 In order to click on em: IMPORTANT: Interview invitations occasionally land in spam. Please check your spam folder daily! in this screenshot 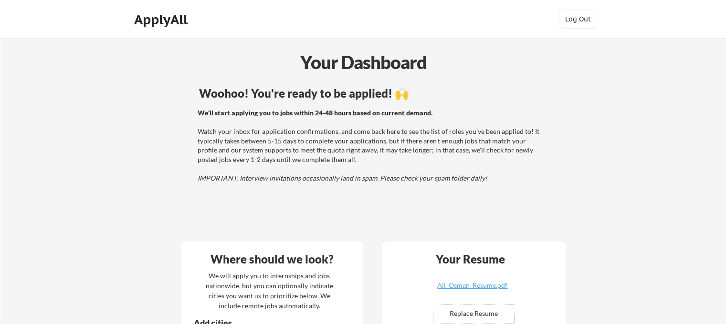, I will do `click(342, 178)`.